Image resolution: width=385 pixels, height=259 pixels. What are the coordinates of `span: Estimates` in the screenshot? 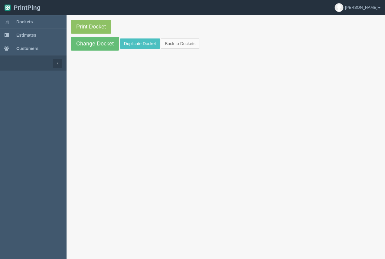 It's located at (26, 35).